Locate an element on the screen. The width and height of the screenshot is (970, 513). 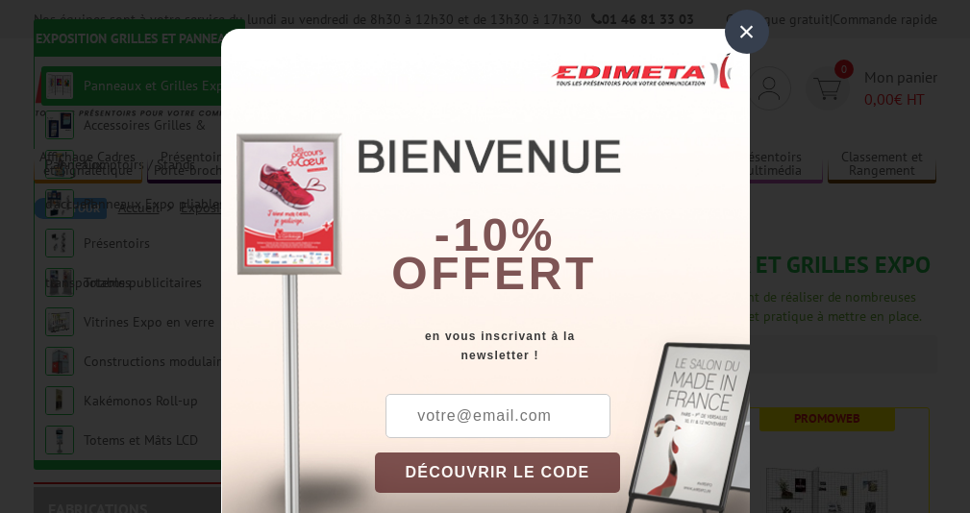
input: votre@email.com is located at coordinates (498, 416).